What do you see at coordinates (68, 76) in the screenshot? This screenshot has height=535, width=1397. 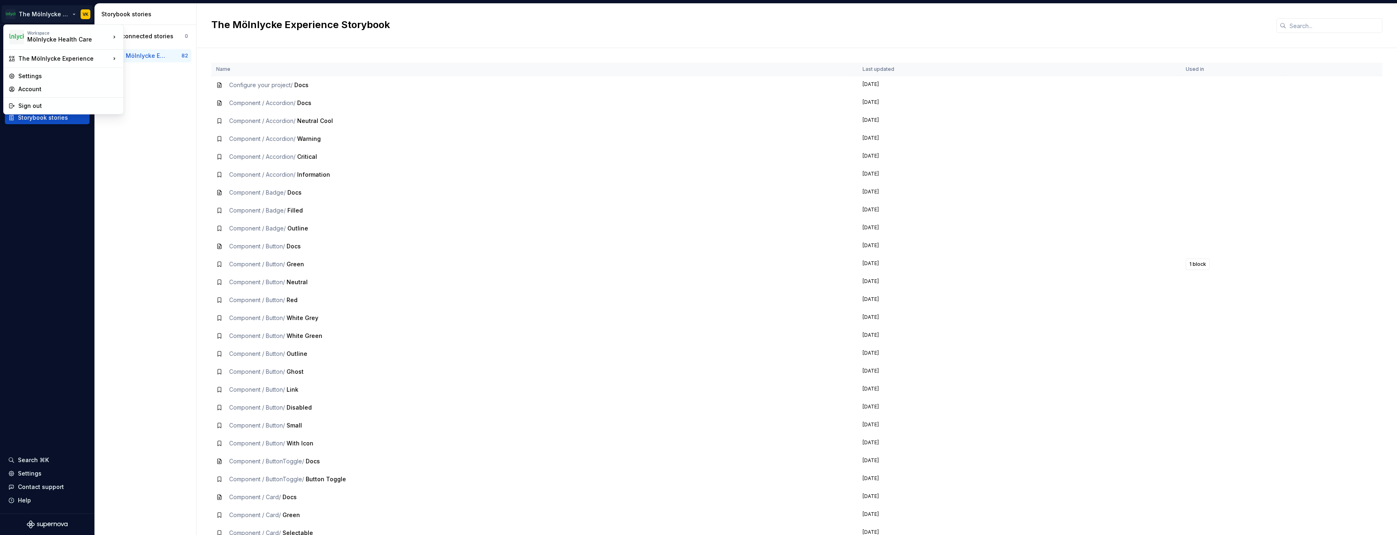 I see `div: Settings` at bounding box center [68, 76].